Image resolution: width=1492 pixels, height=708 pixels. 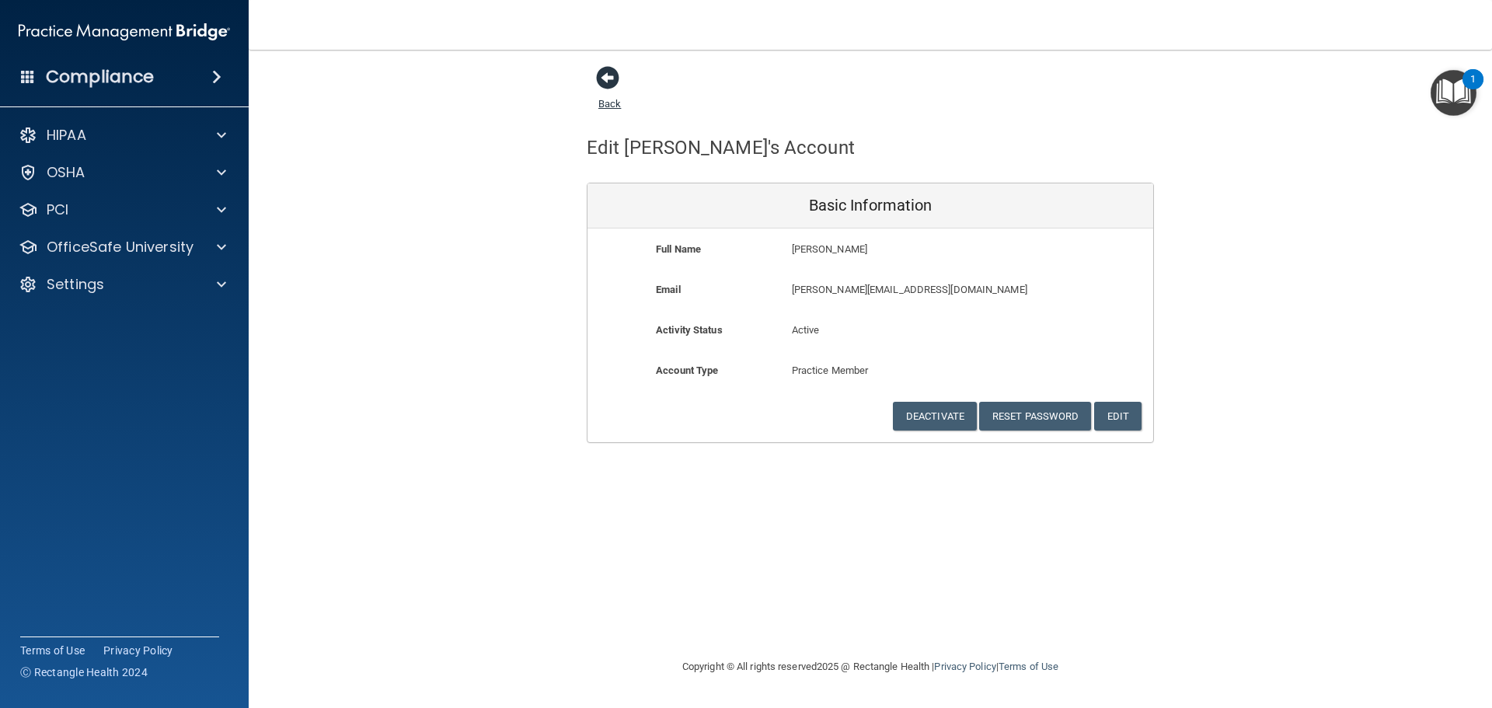 What do you see at coordinates (609, 94) in the screenshot?
I see `a: Back` at bounding box center [609, 94].